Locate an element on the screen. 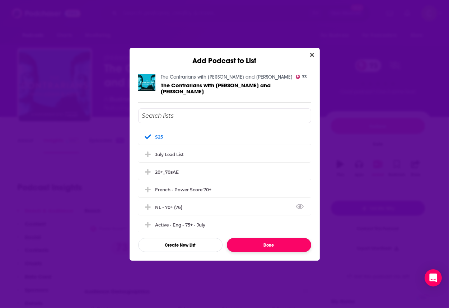 The height and width of the screenshot is (308, 449). img: The Contrarians with Adam and Adir is located at coordinates (147, 82).